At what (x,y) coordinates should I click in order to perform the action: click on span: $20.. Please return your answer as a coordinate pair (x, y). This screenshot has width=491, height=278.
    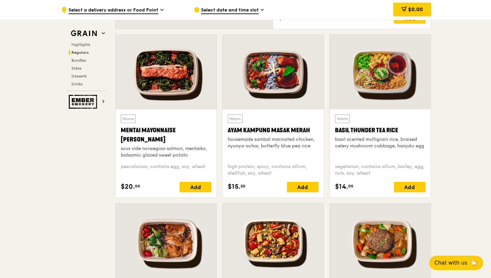
    Looking at the image, I should click on (128, 187).